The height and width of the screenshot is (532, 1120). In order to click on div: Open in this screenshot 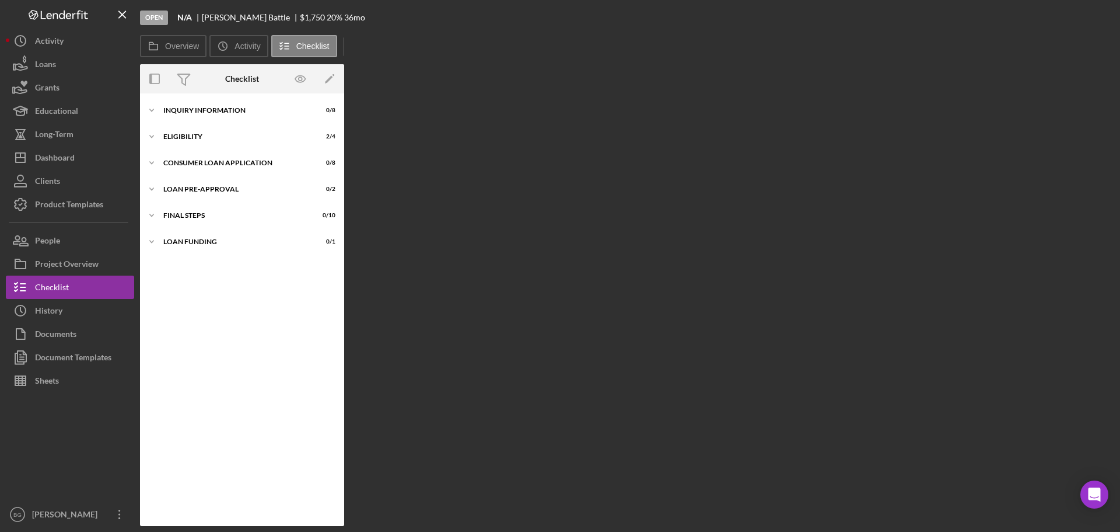, I will do `click(154, 18)`.